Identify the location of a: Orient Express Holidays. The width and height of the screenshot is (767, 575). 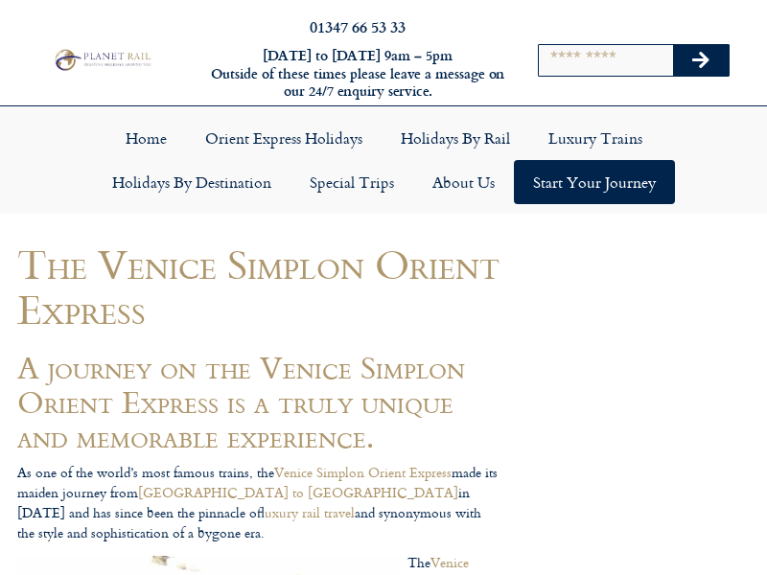
(284, 138).